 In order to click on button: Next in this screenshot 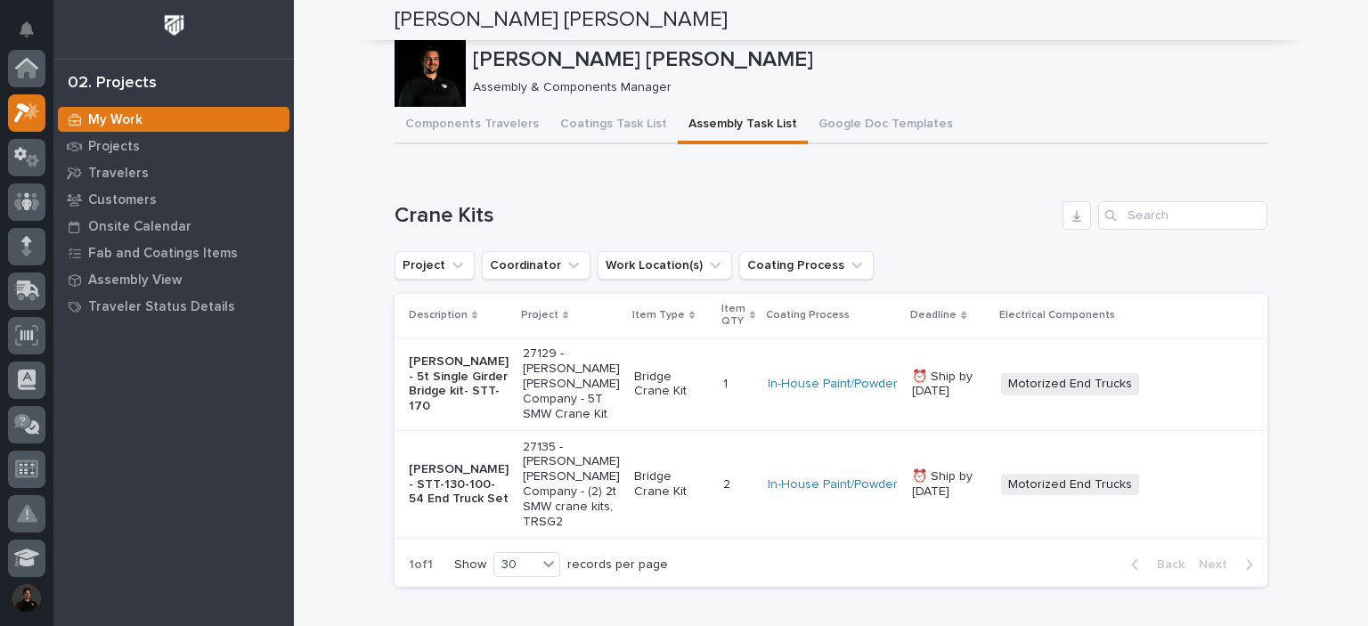, I will do `click(1229, 565)`.